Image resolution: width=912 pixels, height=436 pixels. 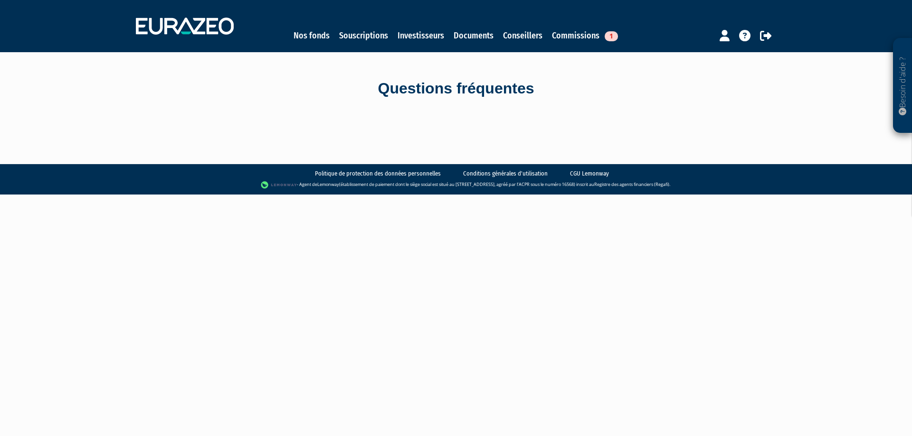 I want to click on a: Nos fonds, so click(x=312, y=36).